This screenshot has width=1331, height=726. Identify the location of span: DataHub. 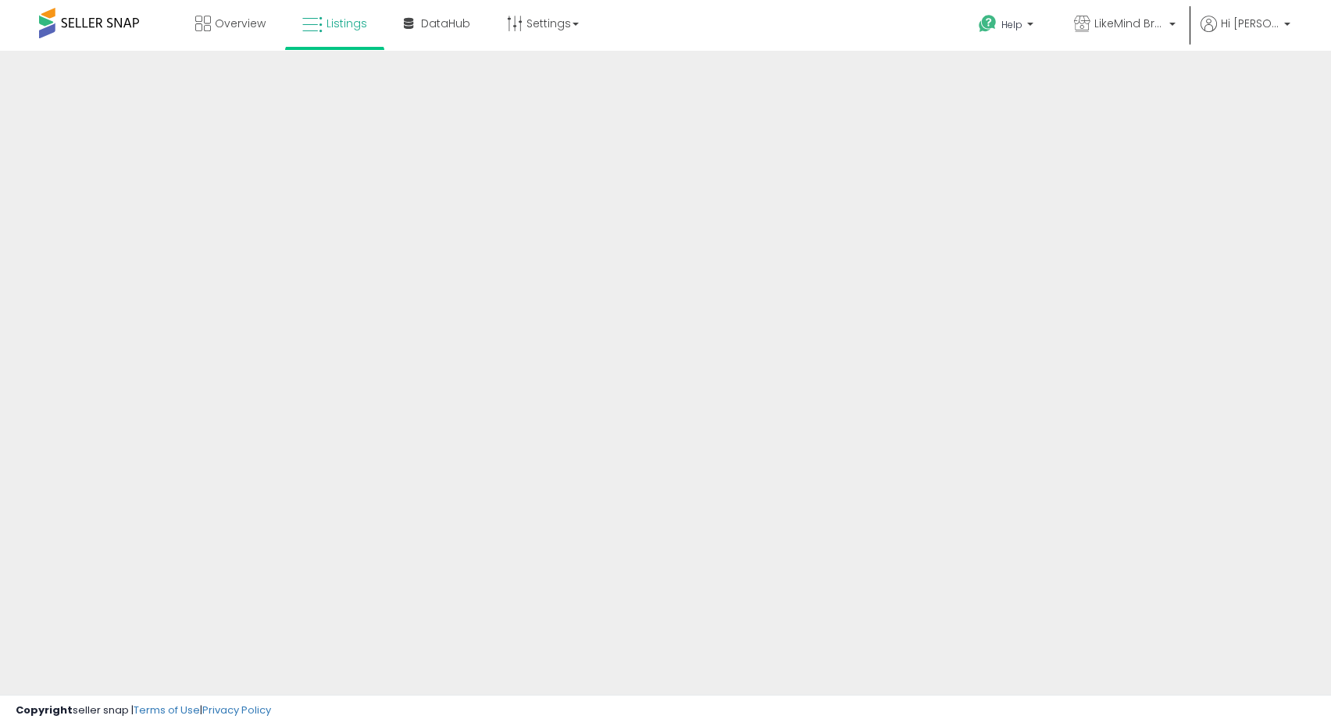
(445, 23).